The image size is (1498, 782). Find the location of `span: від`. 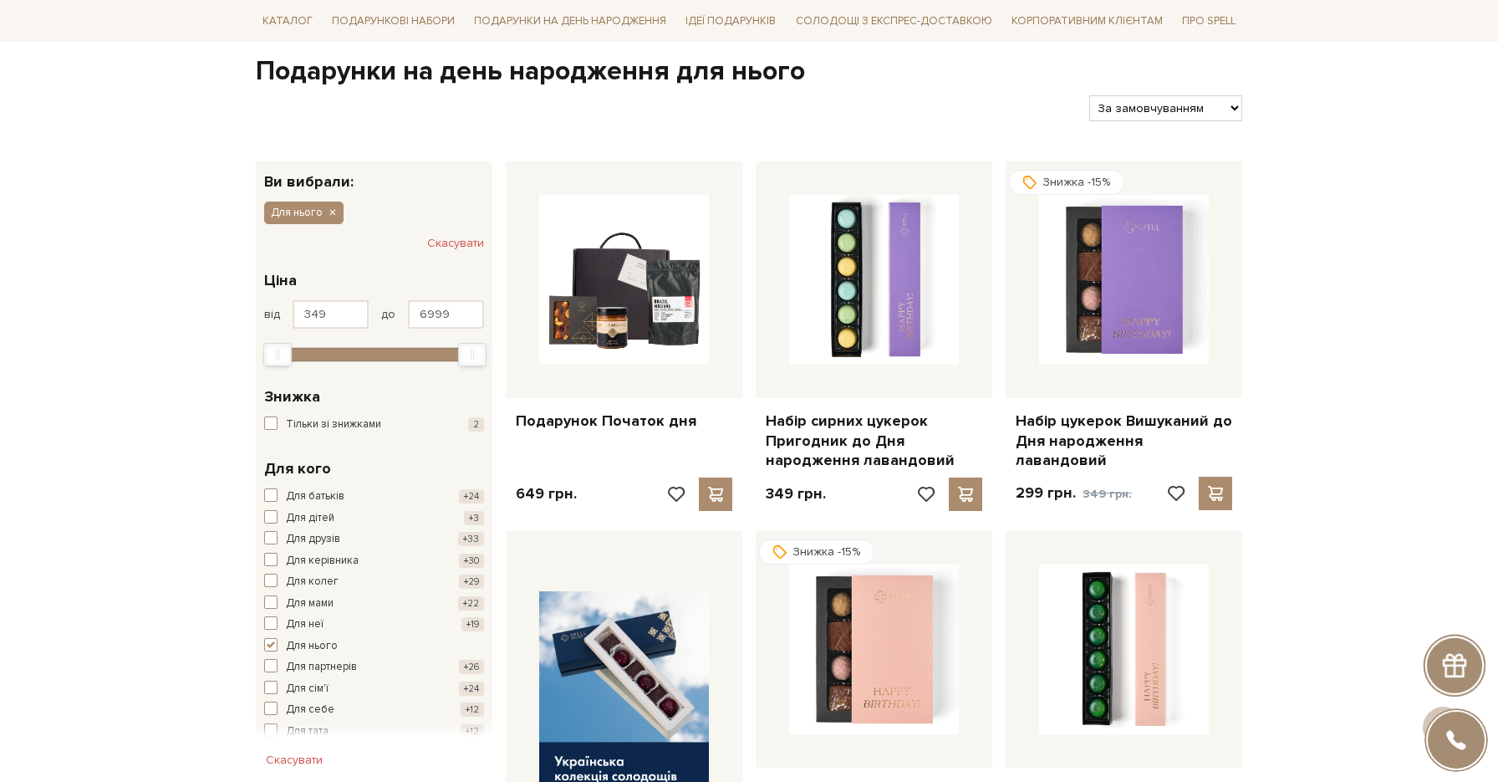

span: від is located at coordinates (272, 314).